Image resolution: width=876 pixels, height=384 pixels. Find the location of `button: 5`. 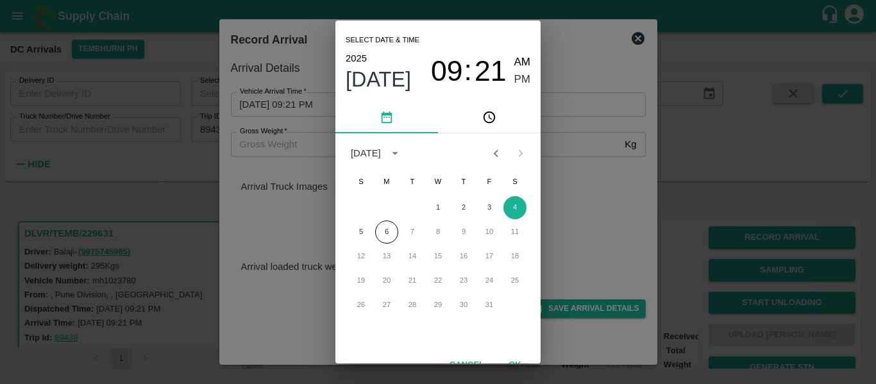

button: 5 is located at coordinates (361, 232).